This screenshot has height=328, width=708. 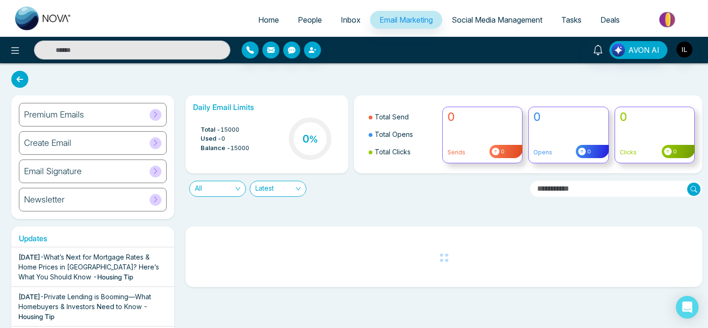 What do you see at coordinates (406, 20) in the screenshot?
I see `a: Email Marketing` at bounding box center [406, 20].